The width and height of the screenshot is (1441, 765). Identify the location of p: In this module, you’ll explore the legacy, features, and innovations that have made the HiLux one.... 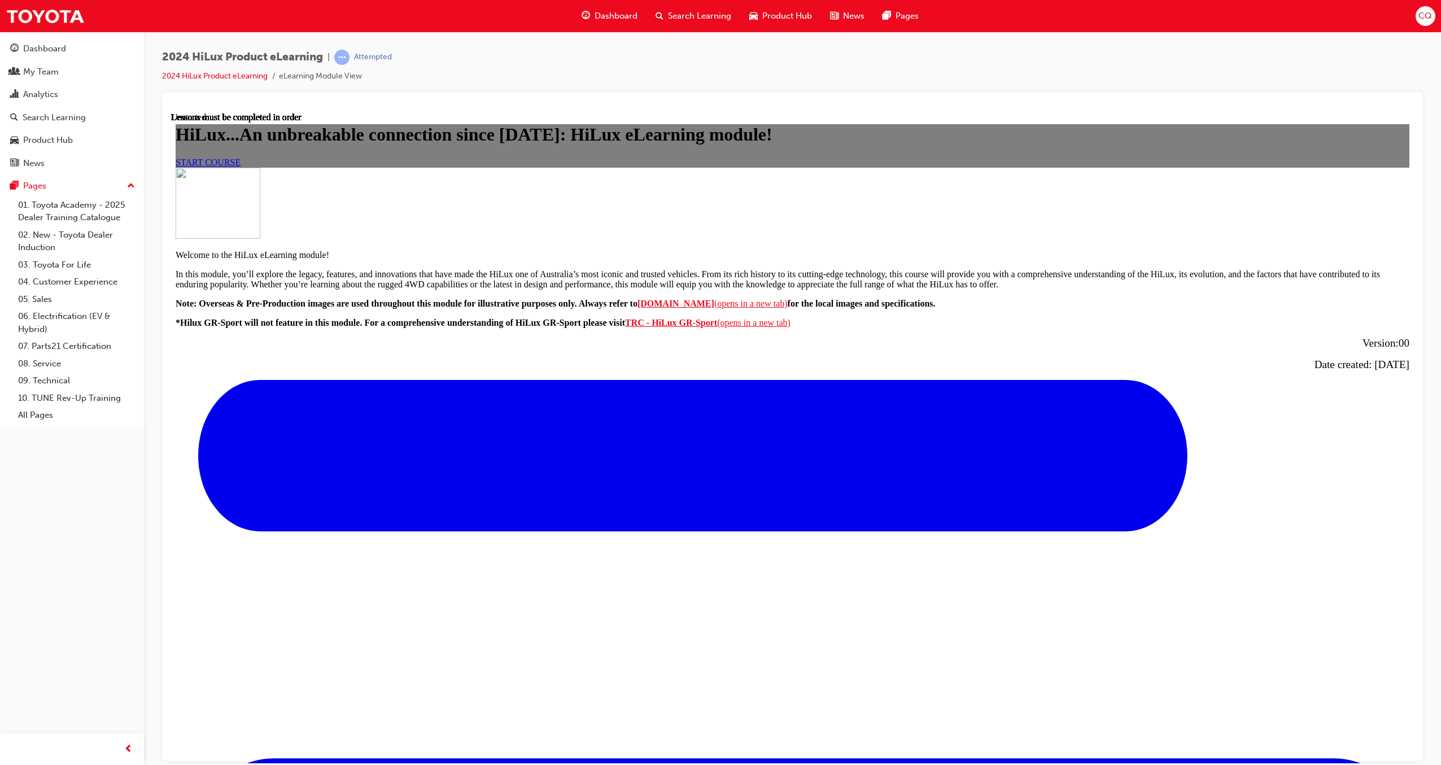
(621, 167).